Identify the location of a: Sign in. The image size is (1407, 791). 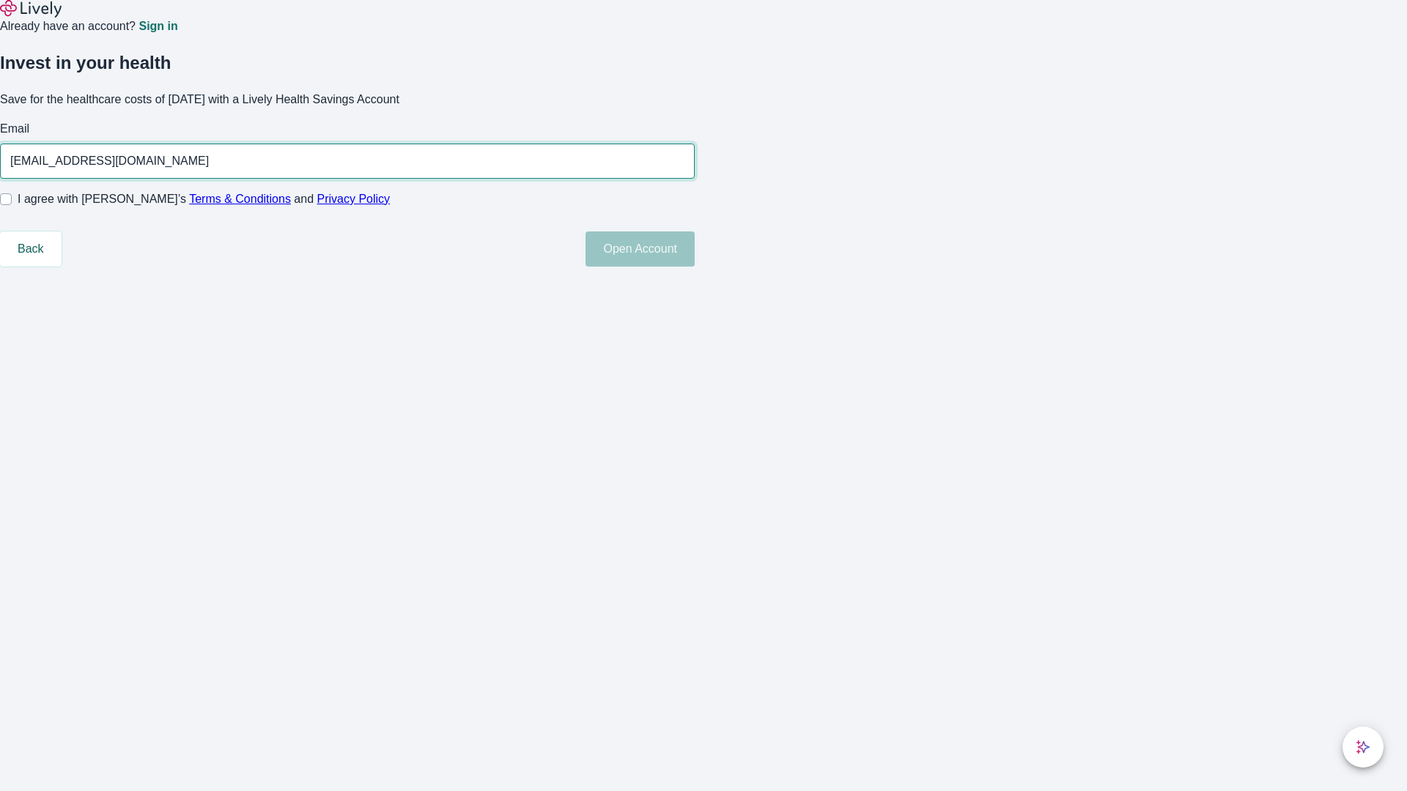
(158, 26).